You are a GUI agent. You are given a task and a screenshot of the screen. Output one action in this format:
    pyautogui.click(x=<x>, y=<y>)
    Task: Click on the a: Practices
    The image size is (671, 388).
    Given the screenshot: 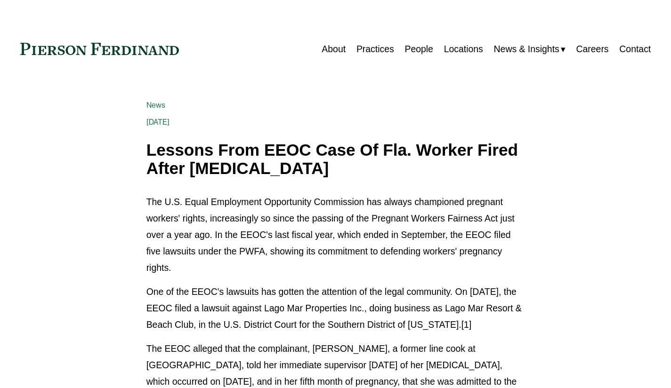 What is the action you would take?
    pyautogui.click(x=375, y=49)
    